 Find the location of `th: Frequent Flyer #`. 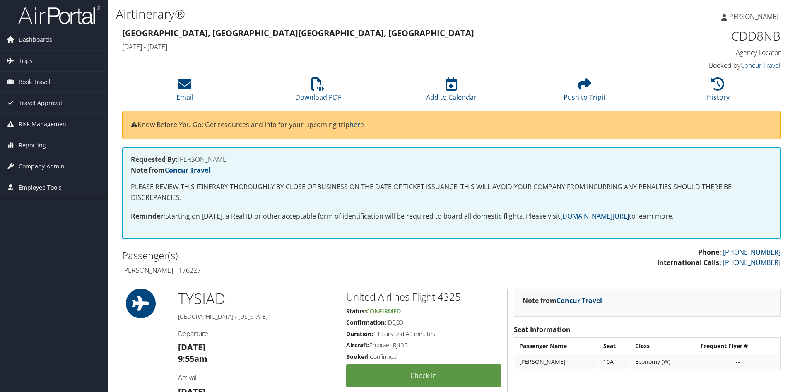

th: Frequent Flyer # is located at coordinates (738, 346).